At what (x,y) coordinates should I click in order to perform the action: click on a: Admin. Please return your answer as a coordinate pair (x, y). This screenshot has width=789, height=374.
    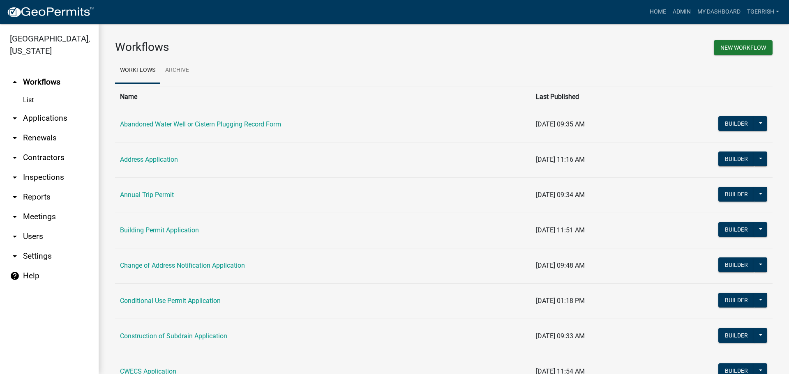
    Looking at the image, I should click on (681, 12).